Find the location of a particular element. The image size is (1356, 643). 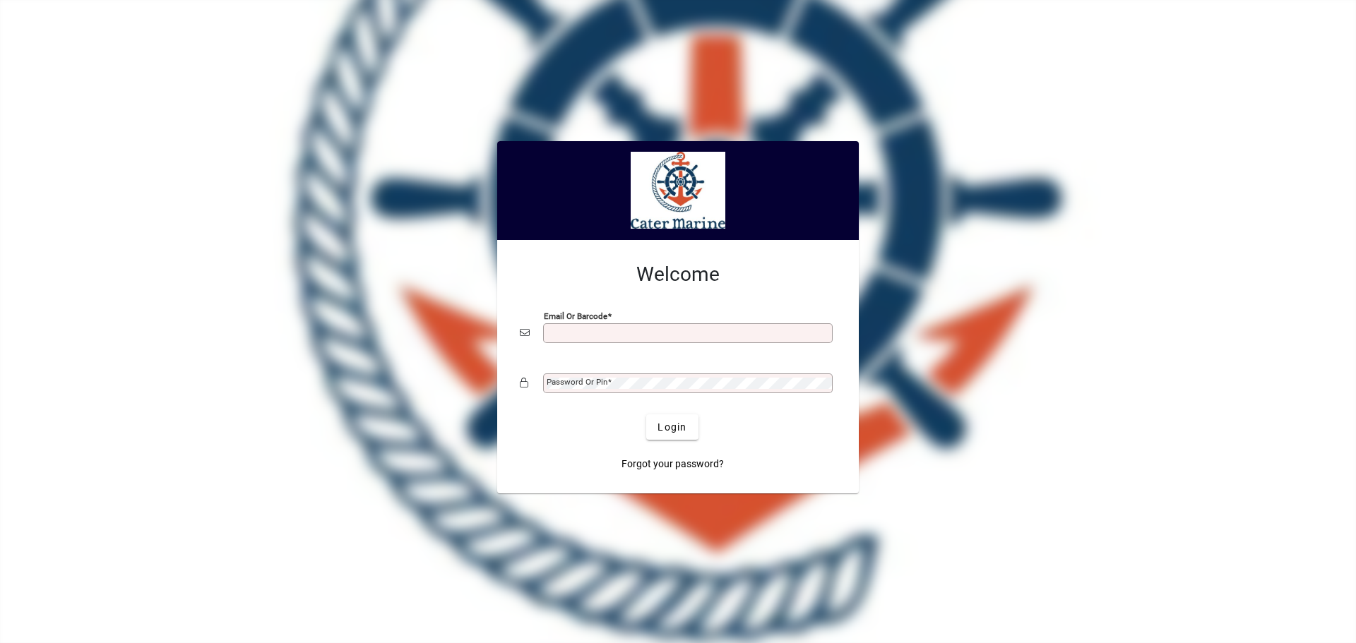

span: Forgot your password? is located at coordinates (672, 464).